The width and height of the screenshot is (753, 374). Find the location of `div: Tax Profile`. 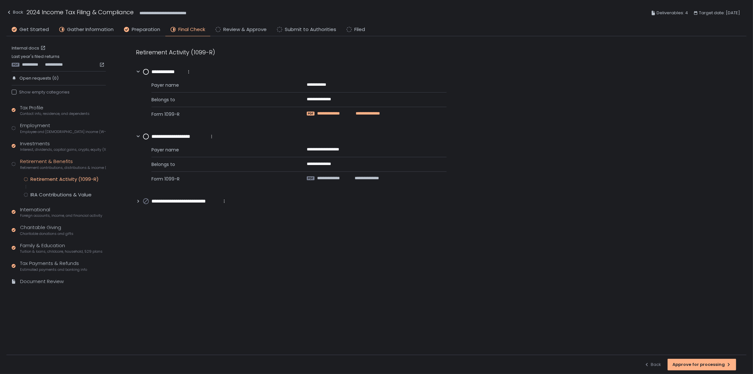

div: Tax Profile is located at coordinates (55, 110).